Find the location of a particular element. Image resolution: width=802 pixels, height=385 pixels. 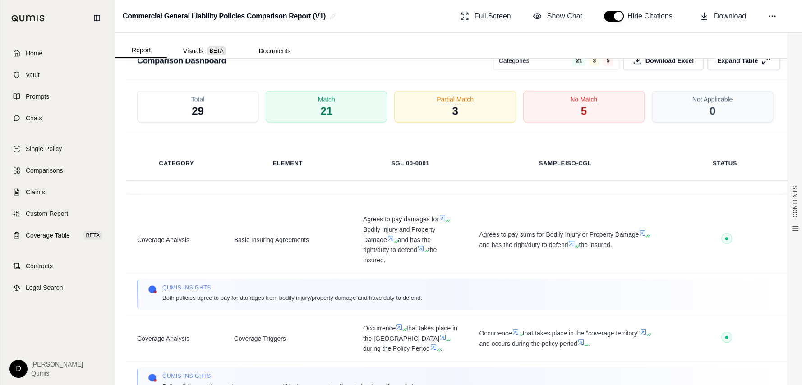

span: Expand Table is located at coordinates (738, 60).